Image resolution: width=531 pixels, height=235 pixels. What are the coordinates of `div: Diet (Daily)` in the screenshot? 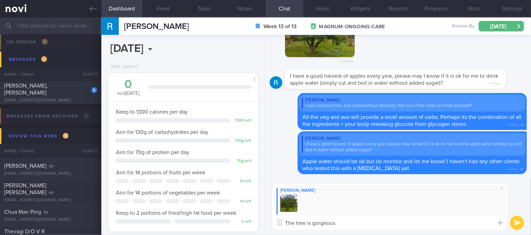 It's located at (123, 67).